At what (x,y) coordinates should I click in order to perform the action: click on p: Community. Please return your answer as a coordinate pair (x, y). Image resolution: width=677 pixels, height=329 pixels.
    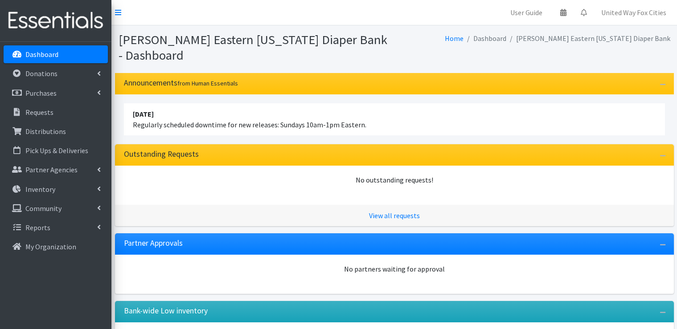
    Looking at the image, I should click on (43, 208).